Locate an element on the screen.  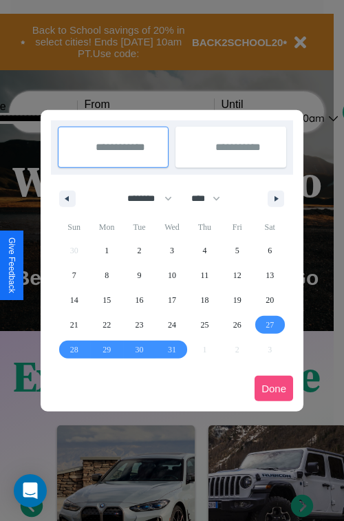
button: 15 is located at coordinates (106, 300).